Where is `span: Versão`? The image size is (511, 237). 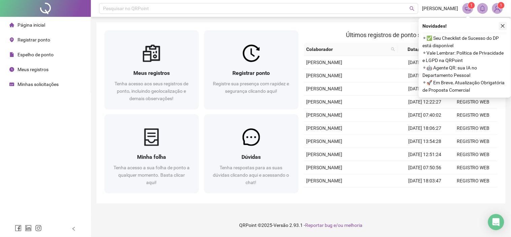
span: Versão is located at coordinates (281, 225).